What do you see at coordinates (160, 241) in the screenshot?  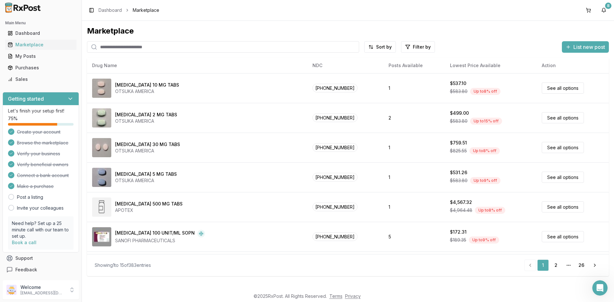 I see `div: SANOFI PHARMACEUTICALS` at bounding box center [160, 241].